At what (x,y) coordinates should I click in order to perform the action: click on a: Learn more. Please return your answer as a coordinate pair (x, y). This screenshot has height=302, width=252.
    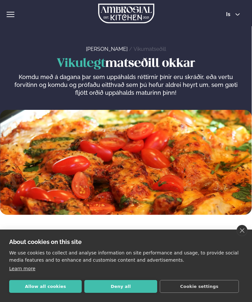
    Looking at the image, I should click on (22, 269).